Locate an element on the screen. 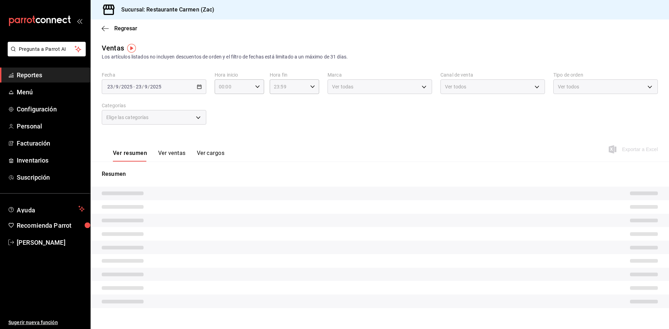 This screenshot has width=669, height=329. span: Inventarios is located at coordinates (51, 160).